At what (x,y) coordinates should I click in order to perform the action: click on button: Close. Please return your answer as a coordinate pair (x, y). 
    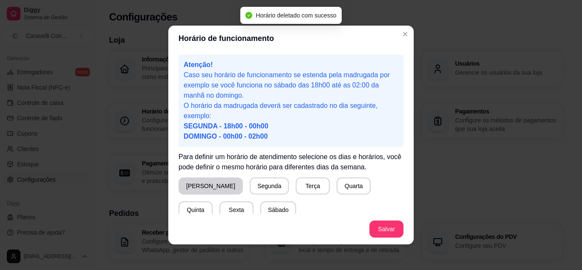
    Looking at the image, I should click on (405, 34).